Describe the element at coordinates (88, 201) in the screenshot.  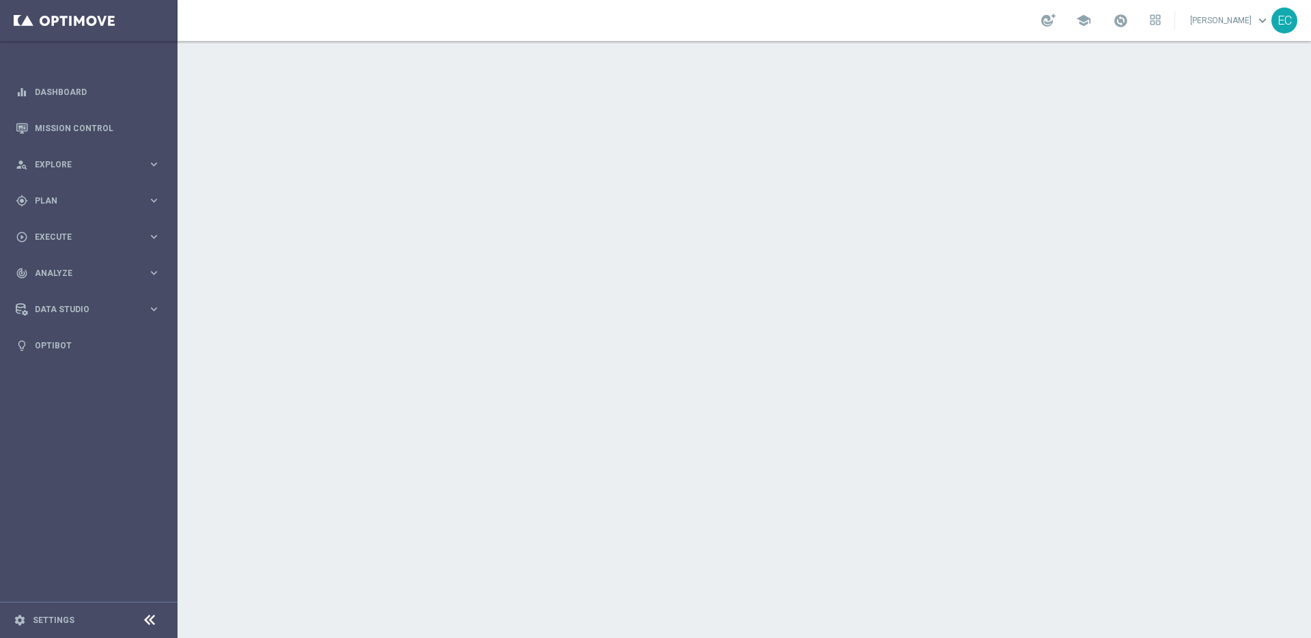
I see `button: gps_fixed Plan keyboard_arrow_right` at that location.